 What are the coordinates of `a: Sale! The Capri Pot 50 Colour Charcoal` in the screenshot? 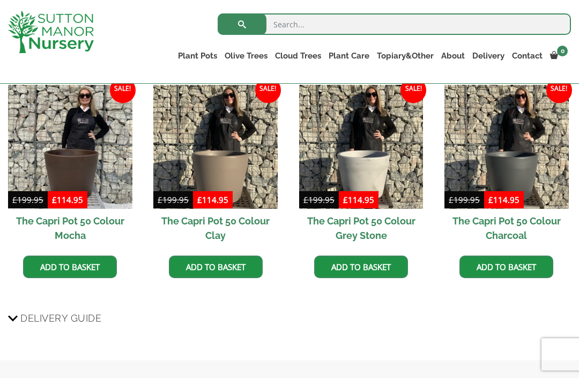 It's located at (507, 166).